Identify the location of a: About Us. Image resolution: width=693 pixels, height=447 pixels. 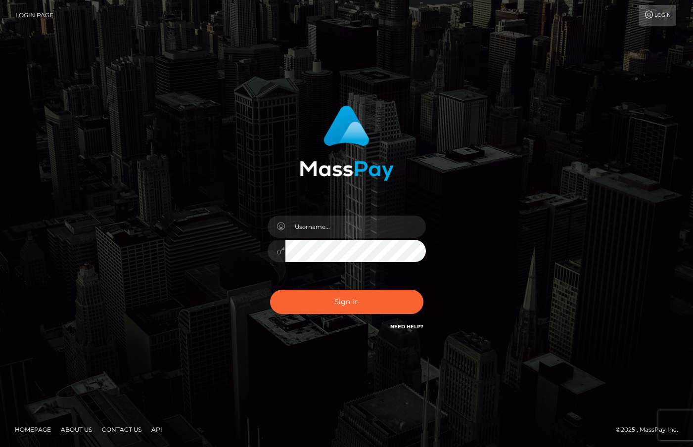
(76, 429).